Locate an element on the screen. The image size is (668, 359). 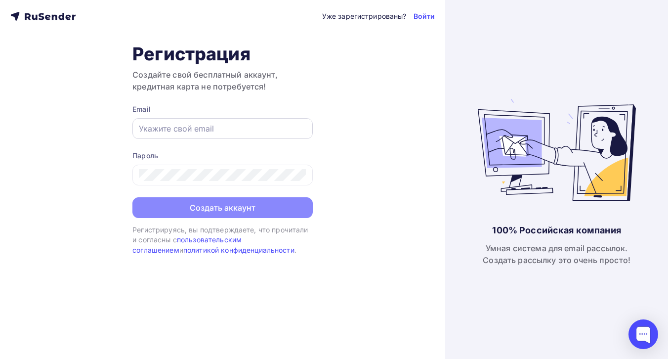
div: Пароль is located at coordinates (222, 156).